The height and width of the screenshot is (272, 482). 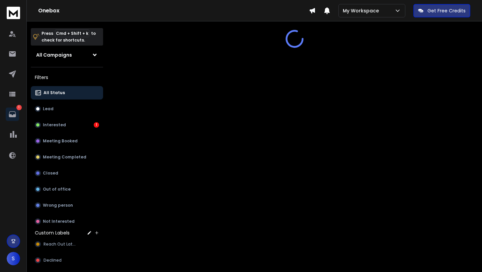 I want to click on button: Reach Out Later, so click(x=67, y=244).